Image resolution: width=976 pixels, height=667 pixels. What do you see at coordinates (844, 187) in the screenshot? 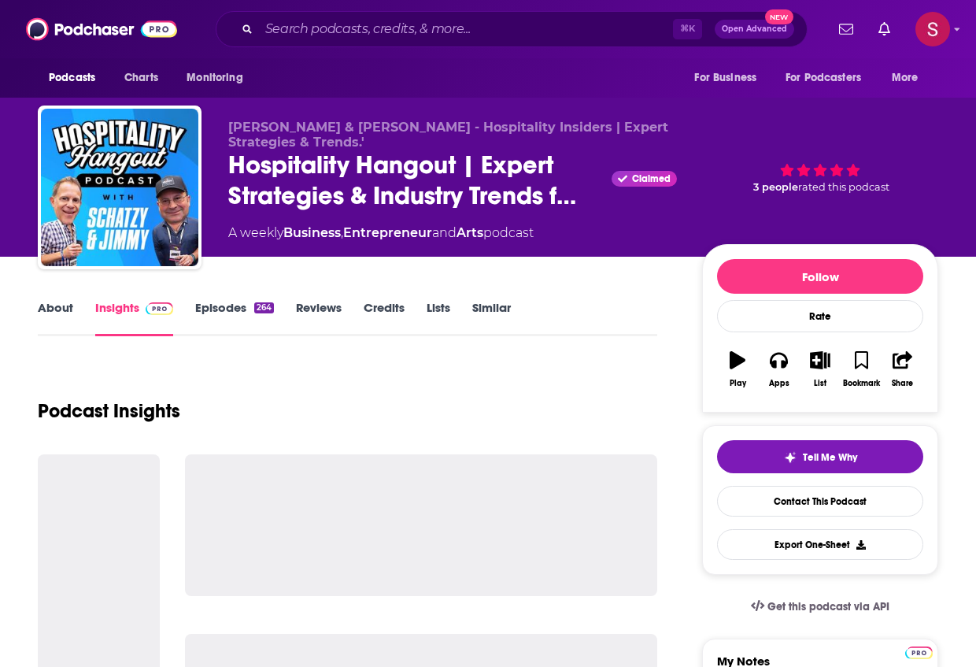
I see `span: rated this podcast` at bounding box center [844, 187].